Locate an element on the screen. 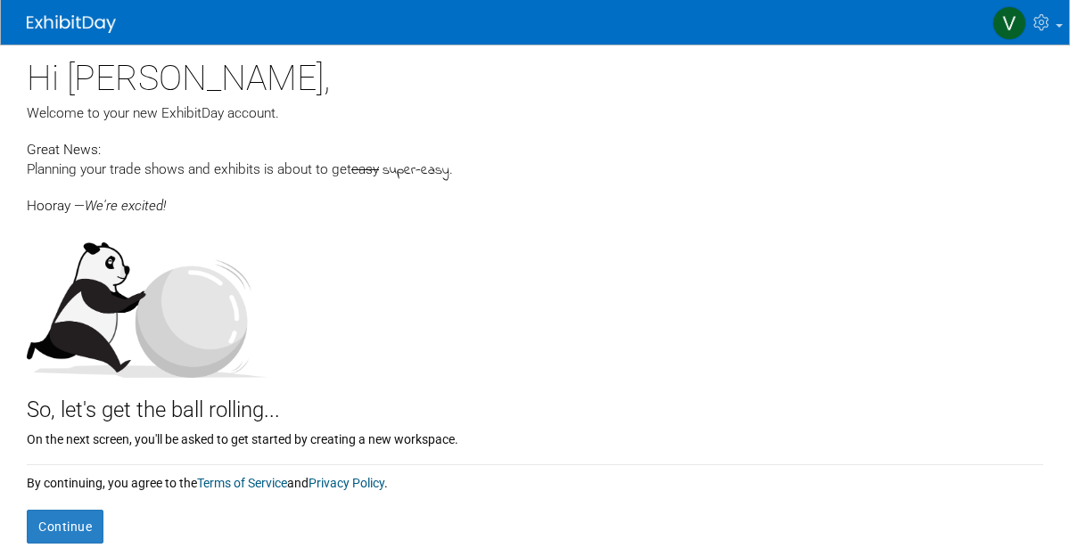 The width and height of the screenshot is (1070, 548). div: Hooray — is located at coordinates (535, 198).